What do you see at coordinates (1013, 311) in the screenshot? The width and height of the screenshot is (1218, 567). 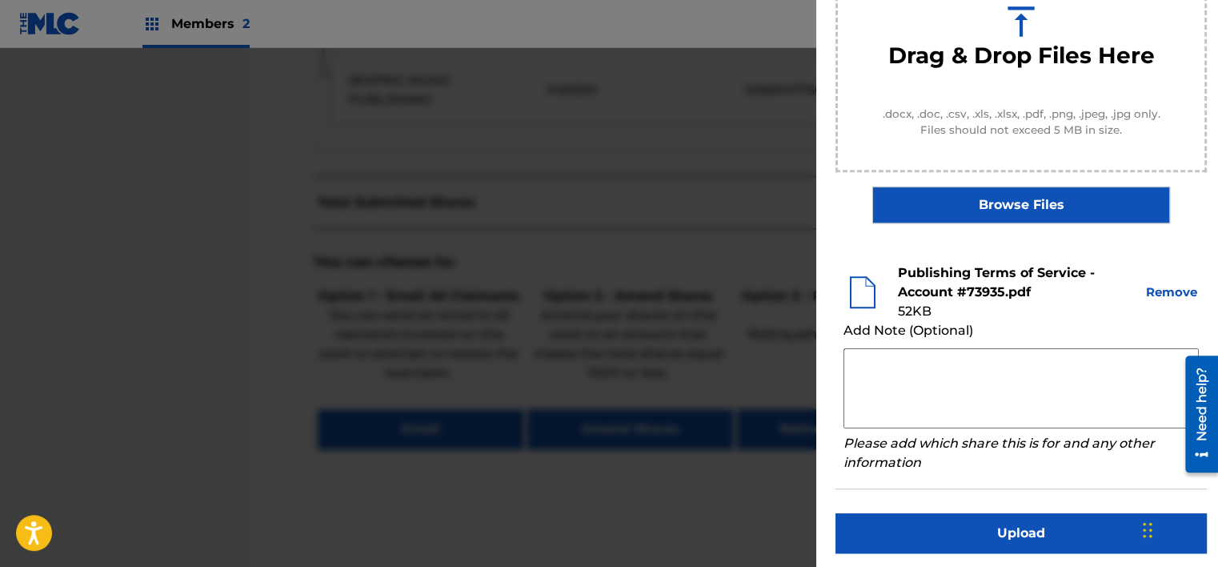 I see `div: 52 KB` at bounding box center [1013, 311].